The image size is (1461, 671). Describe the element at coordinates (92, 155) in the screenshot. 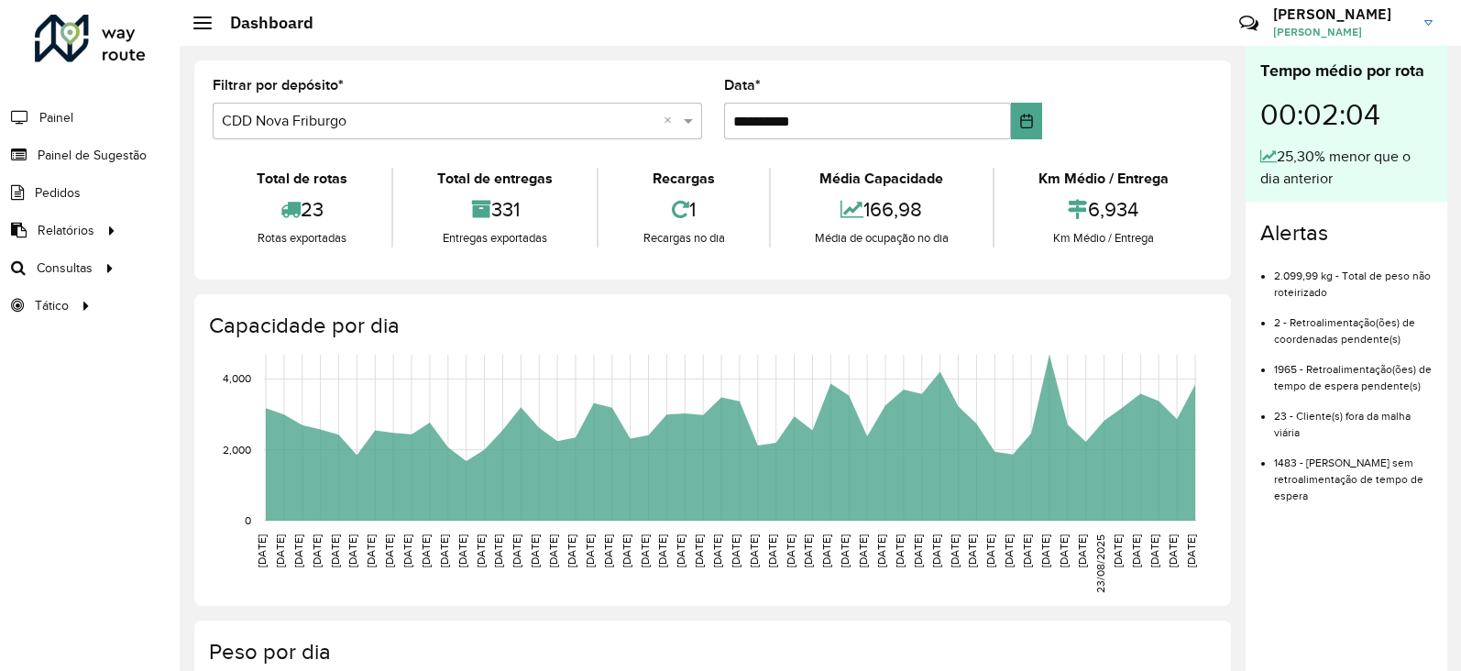

I see `span: Painel de Sugestão` at that location.